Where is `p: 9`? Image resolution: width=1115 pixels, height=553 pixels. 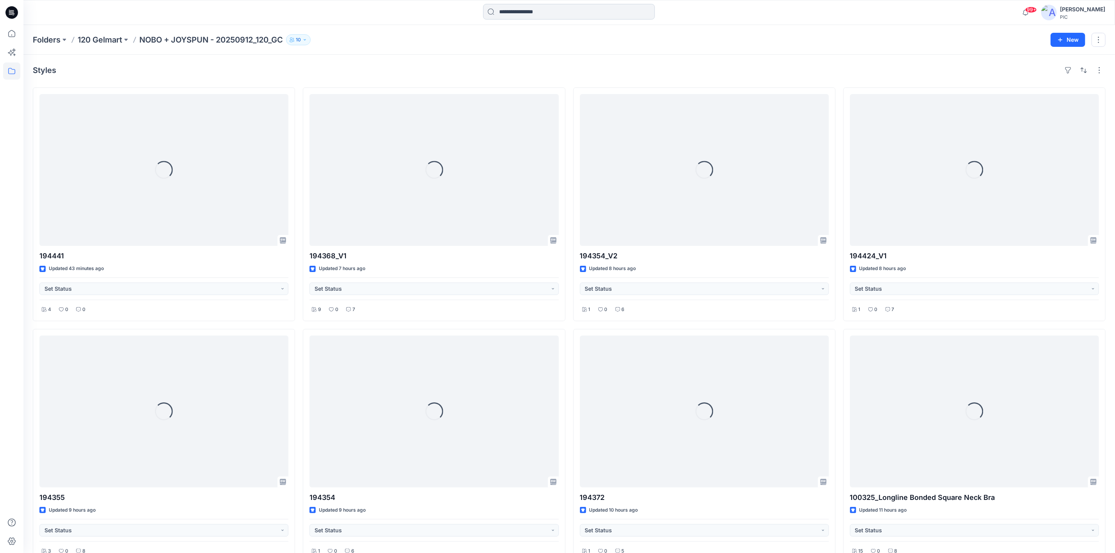 p: 9 is located at coordinates (320, 309).